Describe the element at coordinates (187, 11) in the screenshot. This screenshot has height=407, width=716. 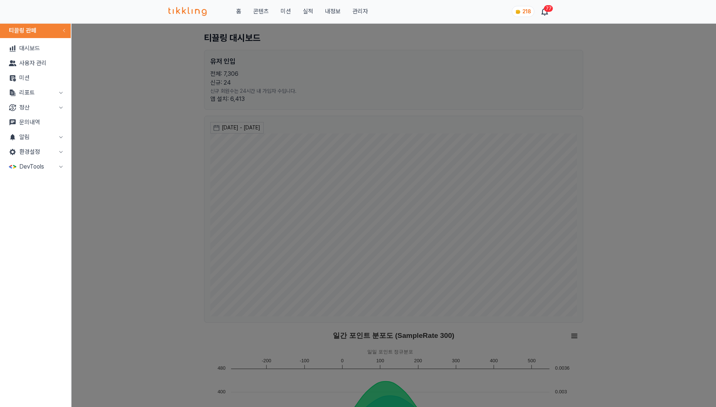
I see `img: 티끌링` at that location.